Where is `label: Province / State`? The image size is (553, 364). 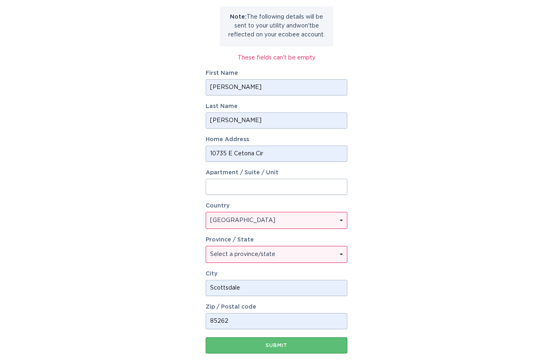 label: Province / State is located at coordinates (229, 240).